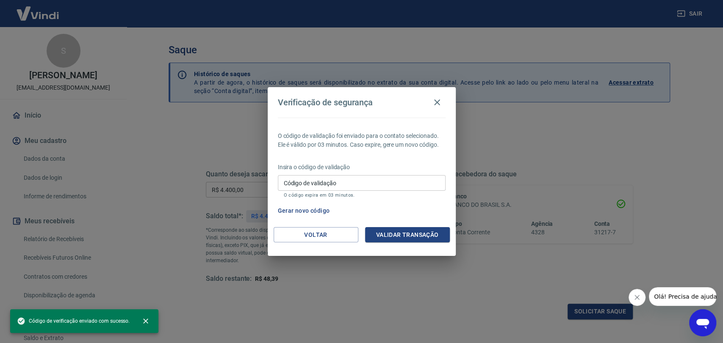  I want to click on p: O código expira em 03 minutos., so click(362, 195).